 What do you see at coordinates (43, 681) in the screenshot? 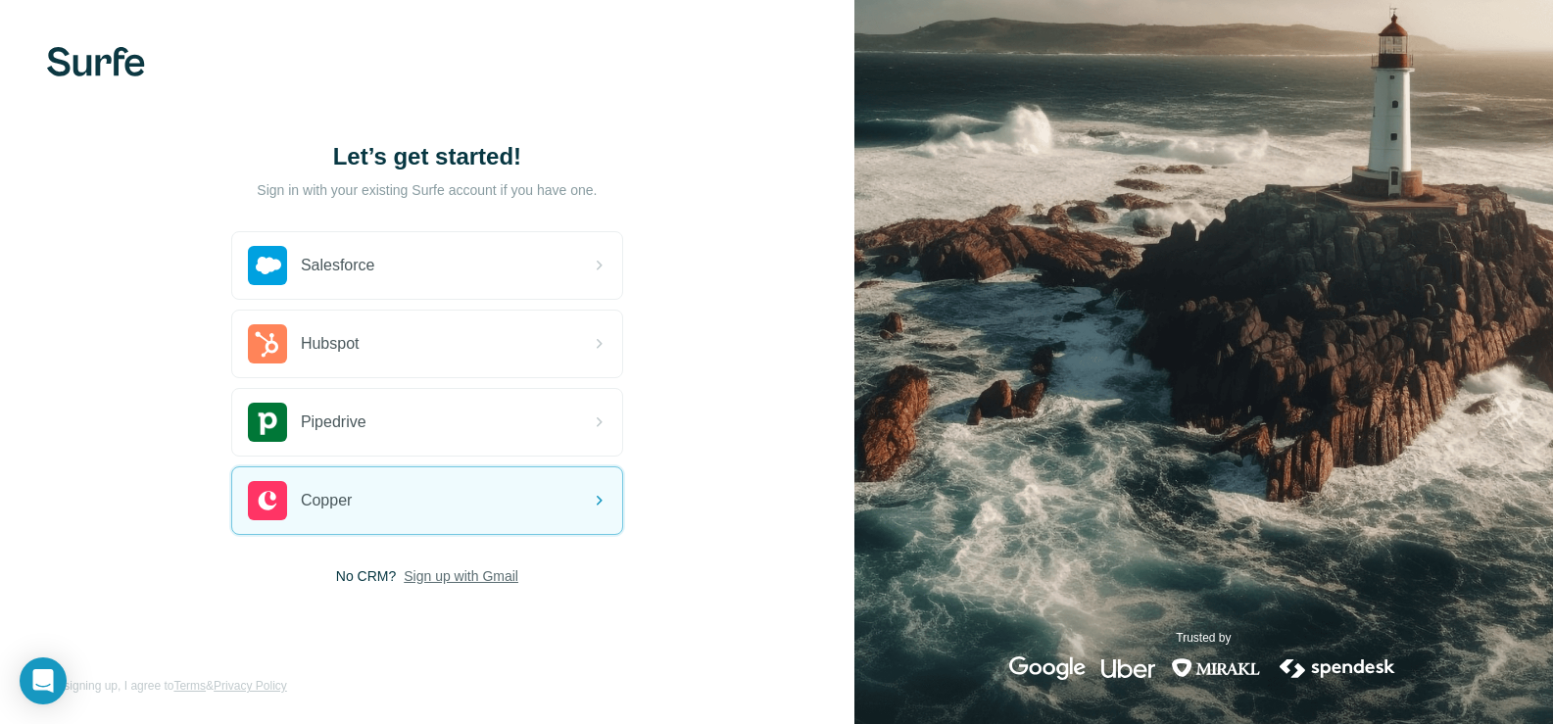
I see `div: Open Intercom Messenger` at bounding box center [43, 681].